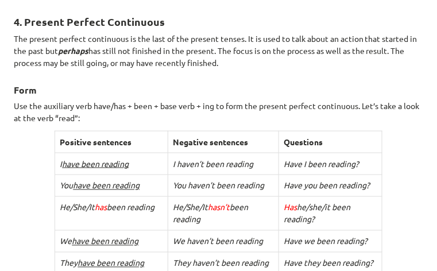 The height and width of the screenshot is (271, 437). What do you see at coordinates (99, 241) in the screenshot?
I see `i: We` at bounding box center [99, 241].